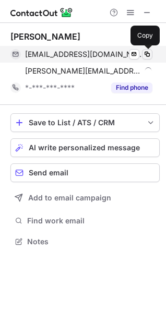 Image resolution: width=166 pixels, height=333 pixels. Describe the element at coordinates (85, 123) in the screenshot. I see `button: save-profile-one-click` at that location.